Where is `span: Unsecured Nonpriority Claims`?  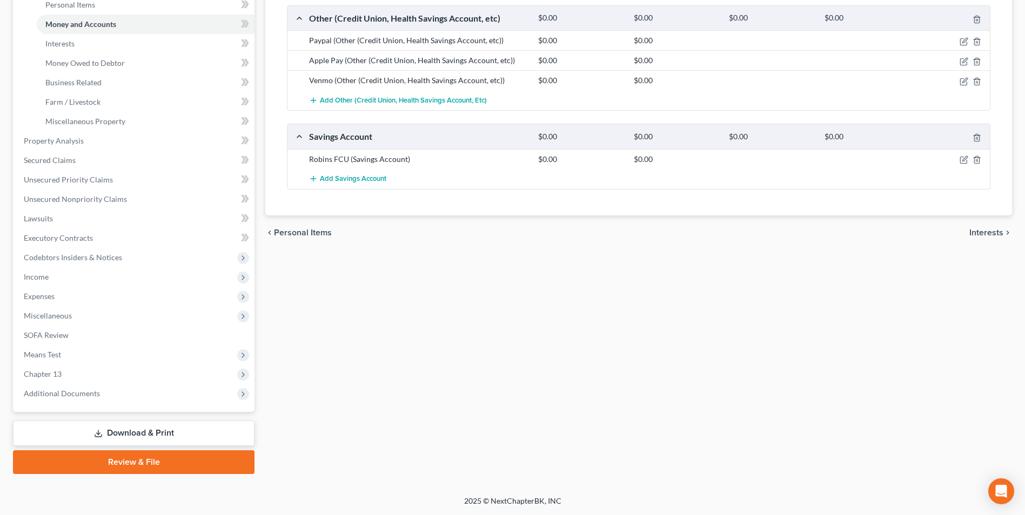 span: Unsecured Nonpriority Claims is located at coordinates (75, 199).